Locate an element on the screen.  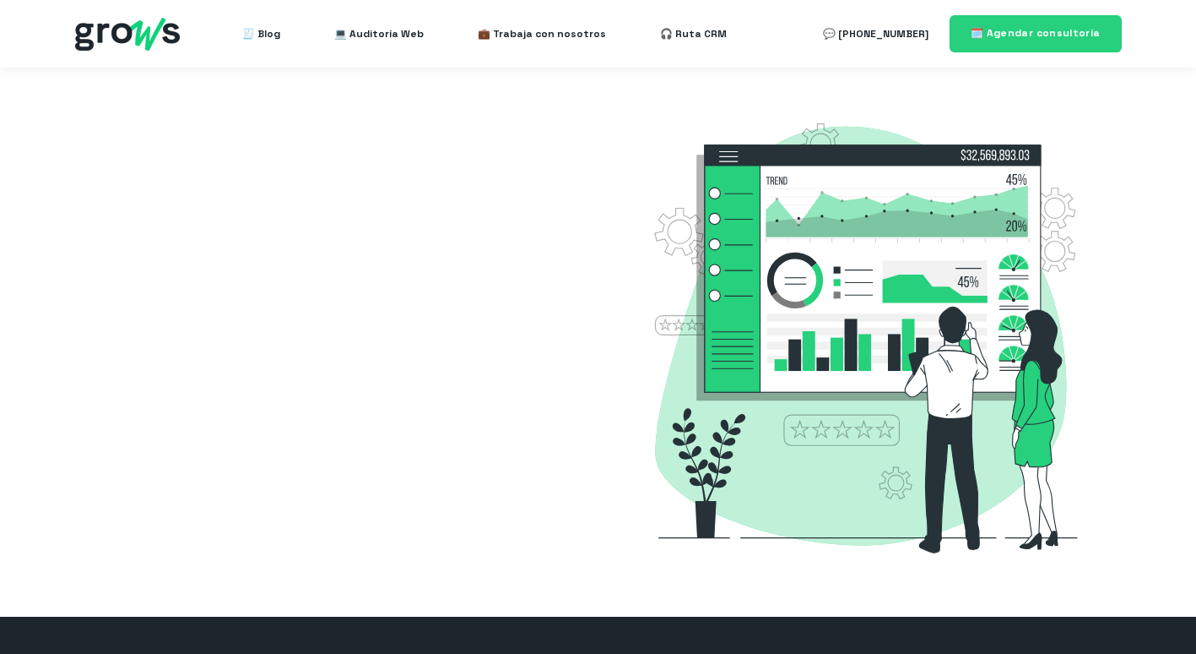
a: 🧾 Blog is located at coordinates (261, 34).